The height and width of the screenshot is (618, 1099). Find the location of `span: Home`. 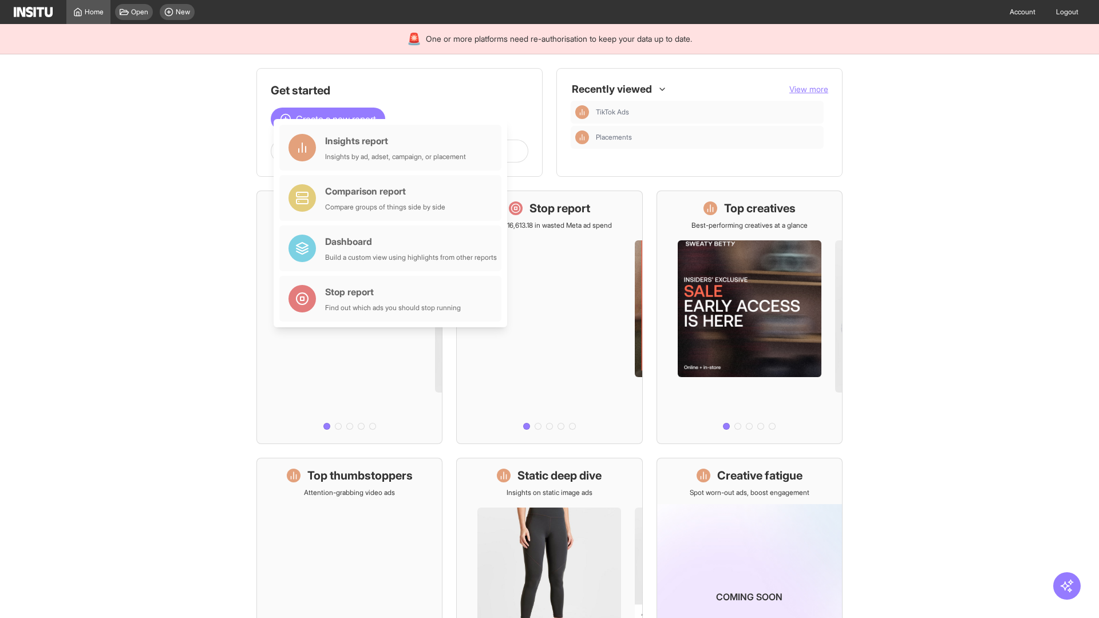

span: Home is located at coordinates (94, 12).